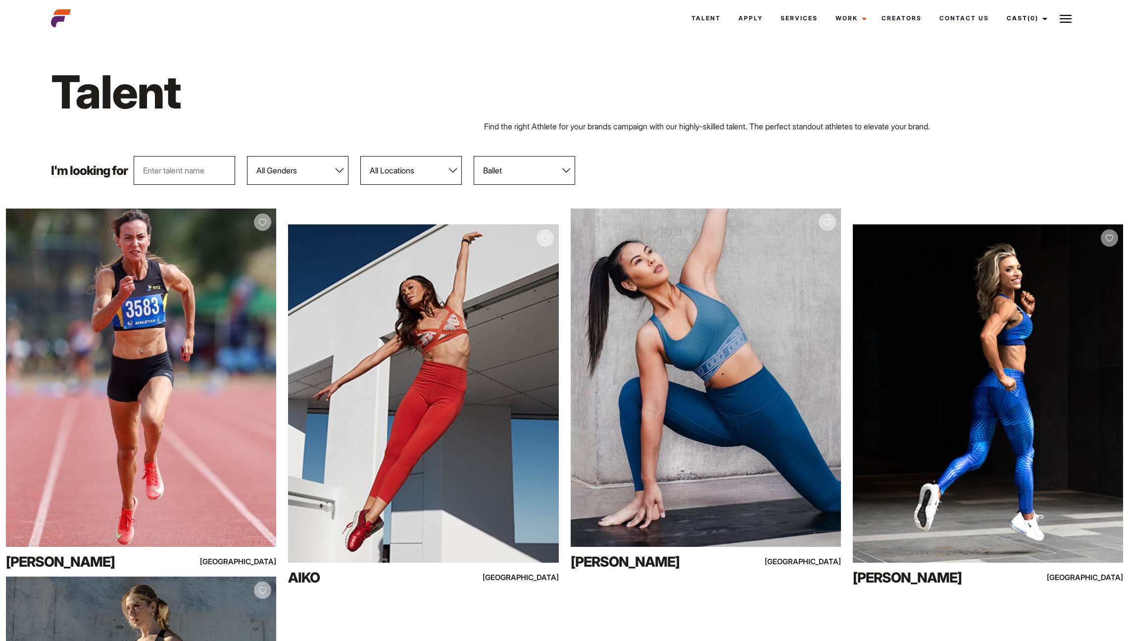  I want to click on a: Talent, so click(706, 18).